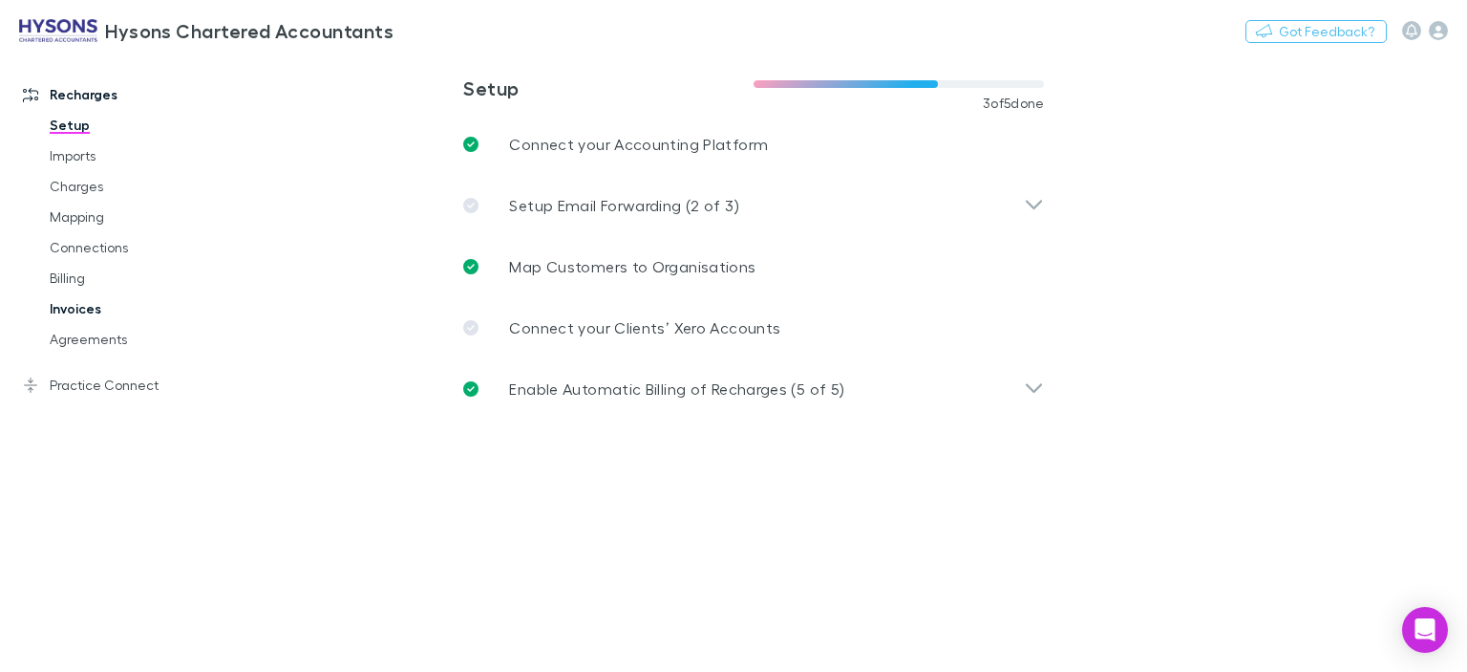 The width and height of the screenshot is (1467, 672). Describe the element at coordinates (638, 144) in the screenshot. I see `p: Connect your Accounting Platform` at that location.